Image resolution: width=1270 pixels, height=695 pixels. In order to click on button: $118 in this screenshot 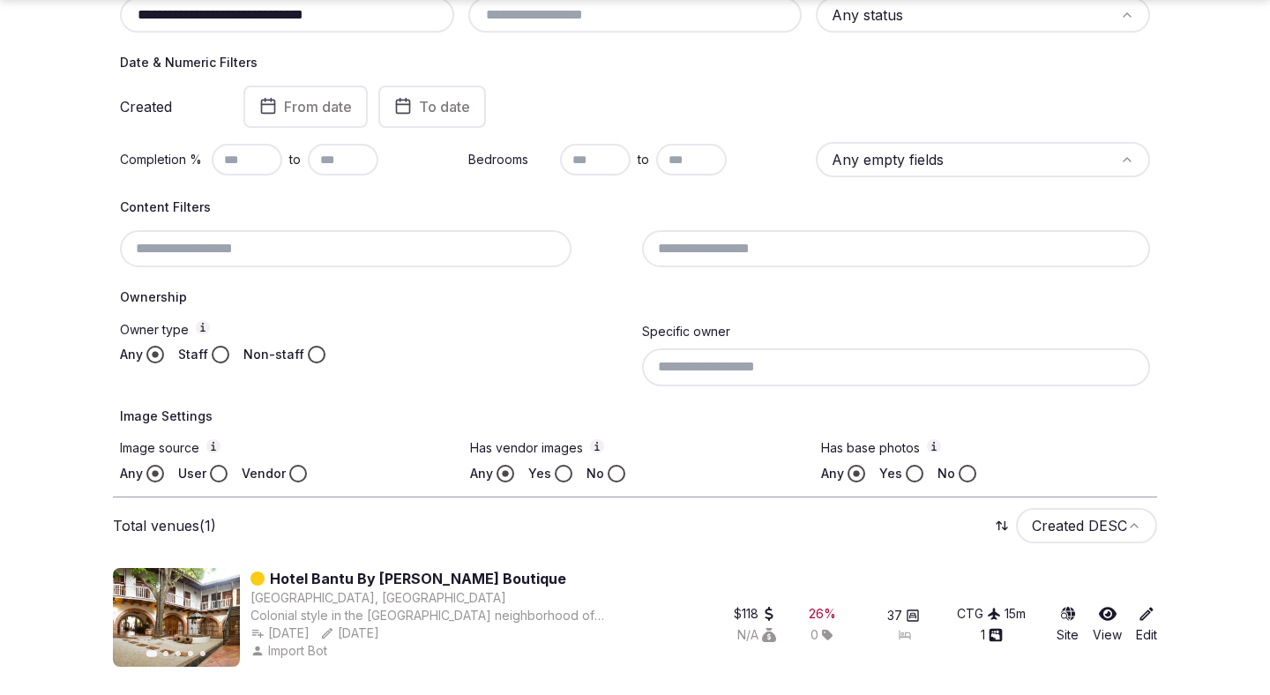, I will do `click(755, 614)`.